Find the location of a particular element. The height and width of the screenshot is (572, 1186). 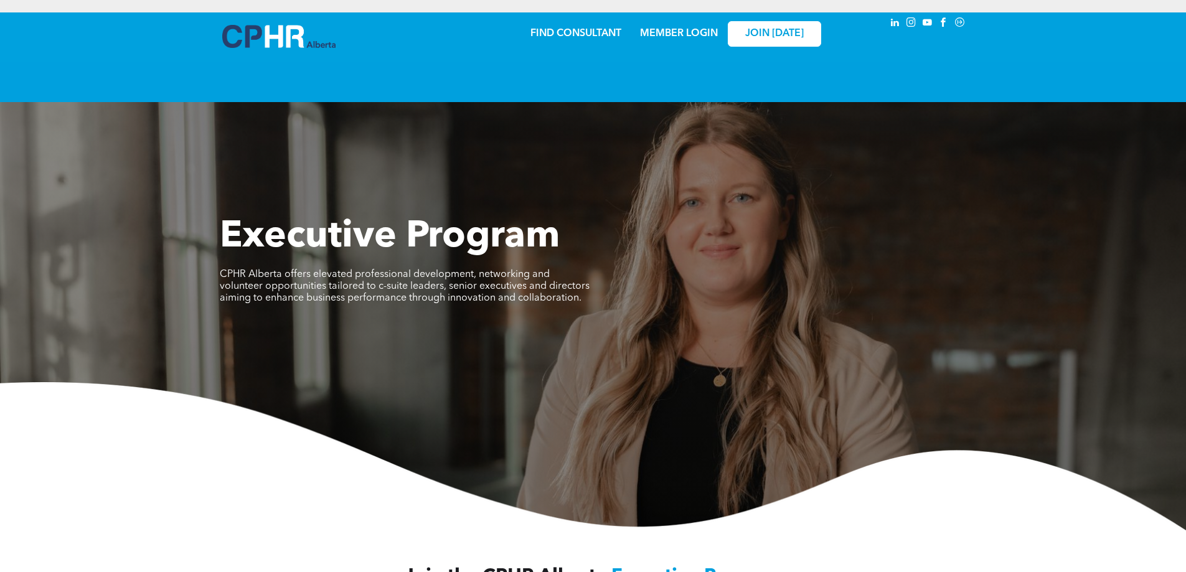

a: facebook is located at coordinates (944, 24).